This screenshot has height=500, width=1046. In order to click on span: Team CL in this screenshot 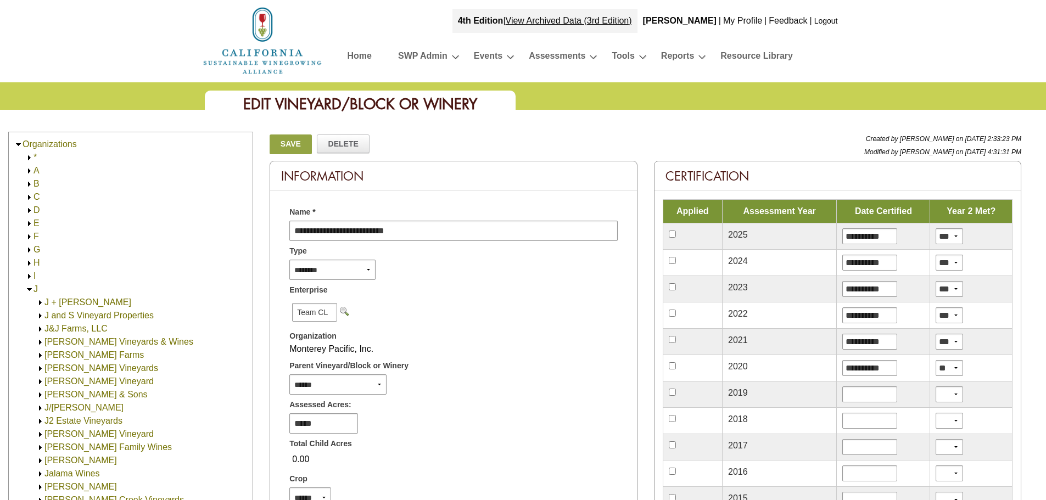, I will do `click(315, 313)`.